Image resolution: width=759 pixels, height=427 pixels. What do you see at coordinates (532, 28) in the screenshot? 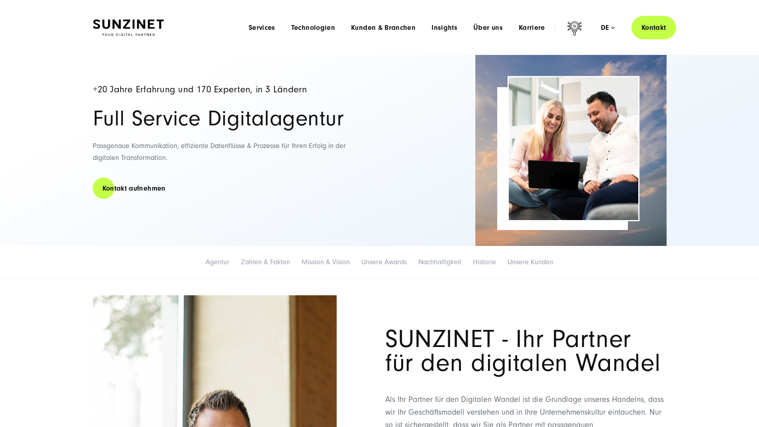
I see `span: Karriere` at bounding box center [532, 28].